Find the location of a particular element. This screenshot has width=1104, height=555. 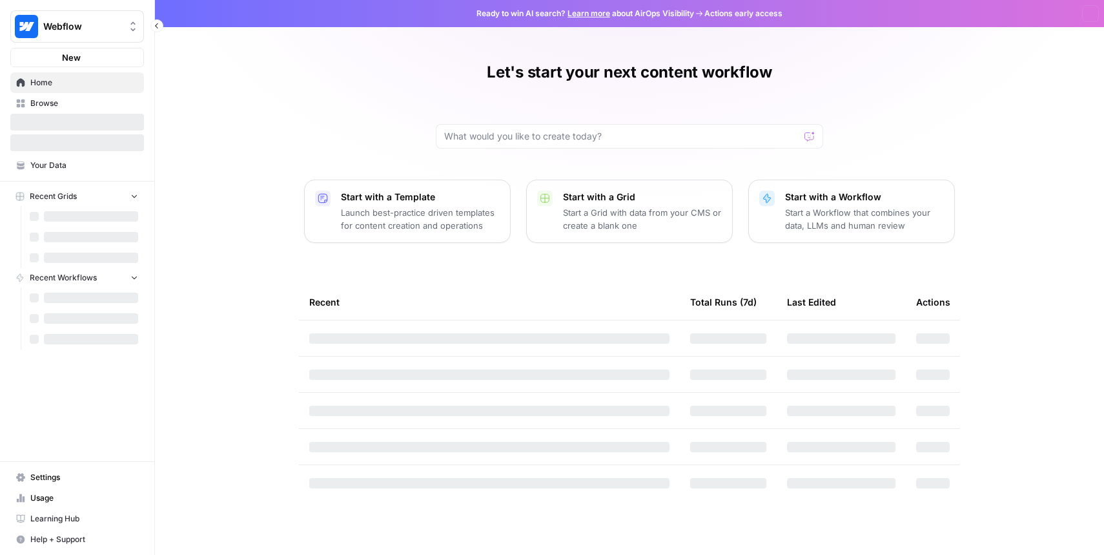

a: Browse is located at coordinates (77, 103).